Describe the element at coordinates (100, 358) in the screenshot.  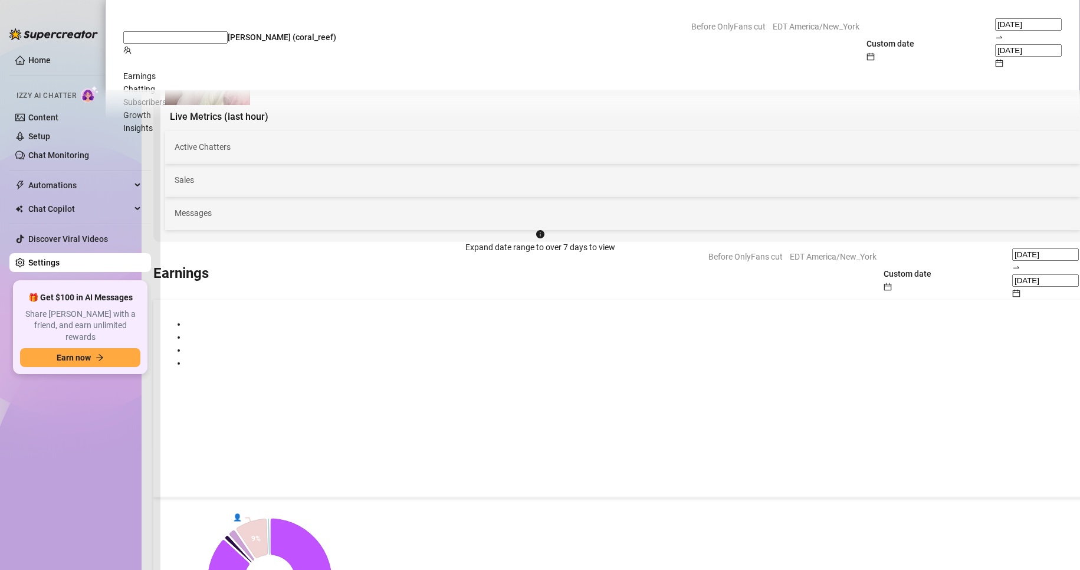
I see `span: arrow-right` at that location.